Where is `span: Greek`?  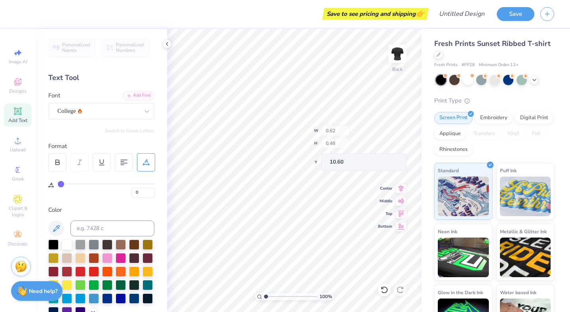
span: Greek is located at coordinates (18, 179).